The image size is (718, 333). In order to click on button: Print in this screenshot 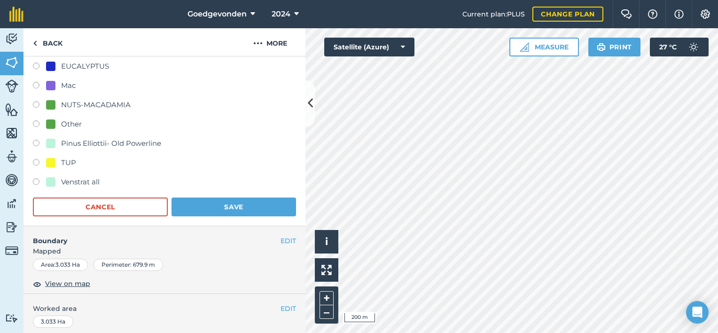, I will do `click(614, 47)`.